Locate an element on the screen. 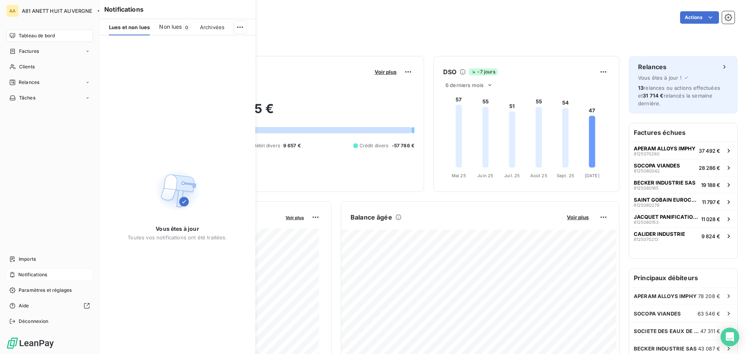  span: 63 546 € is located at coordinates (709, 314).